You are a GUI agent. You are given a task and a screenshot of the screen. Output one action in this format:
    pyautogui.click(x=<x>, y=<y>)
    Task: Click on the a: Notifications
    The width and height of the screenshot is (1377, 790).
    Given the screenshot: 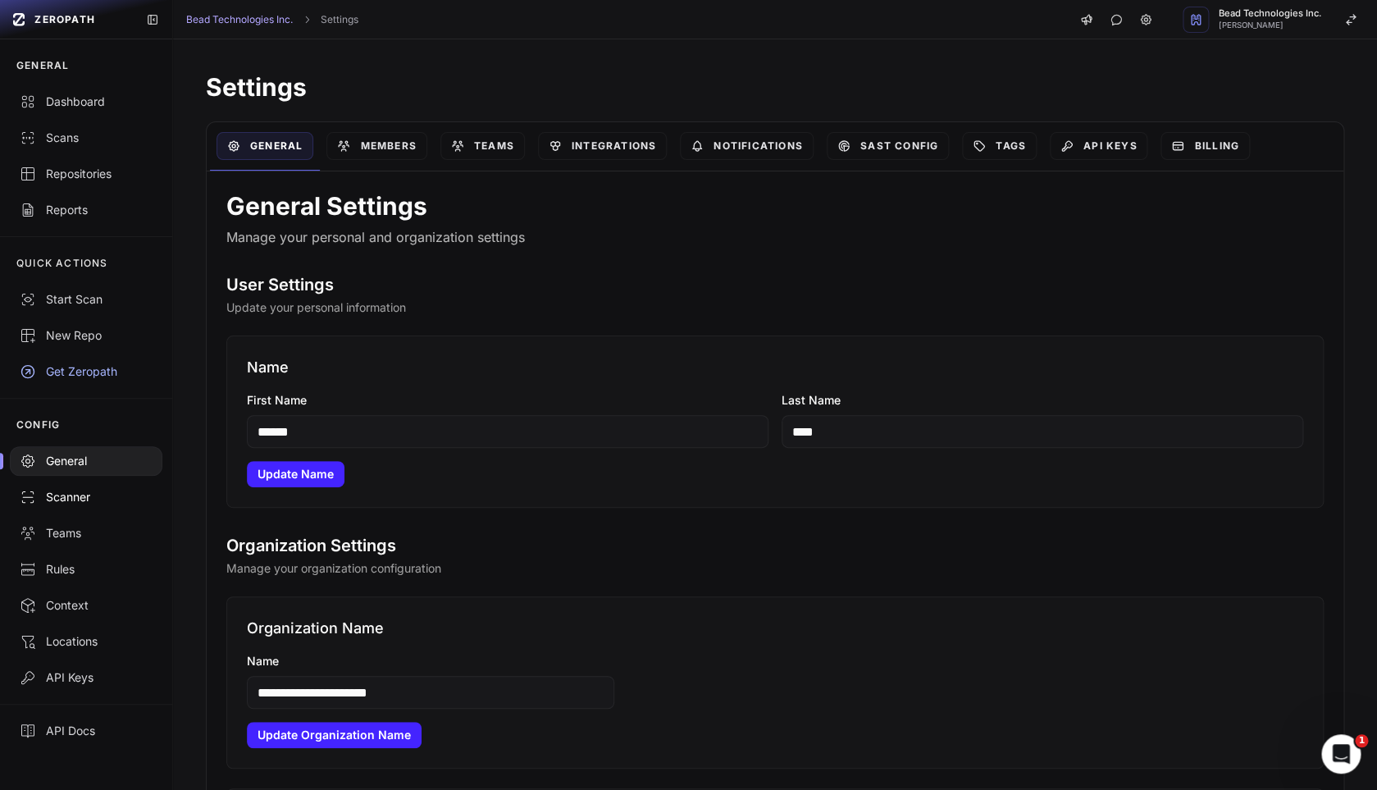 What is the action you would take?
    pyautogui.click(x=746, y=146)
    